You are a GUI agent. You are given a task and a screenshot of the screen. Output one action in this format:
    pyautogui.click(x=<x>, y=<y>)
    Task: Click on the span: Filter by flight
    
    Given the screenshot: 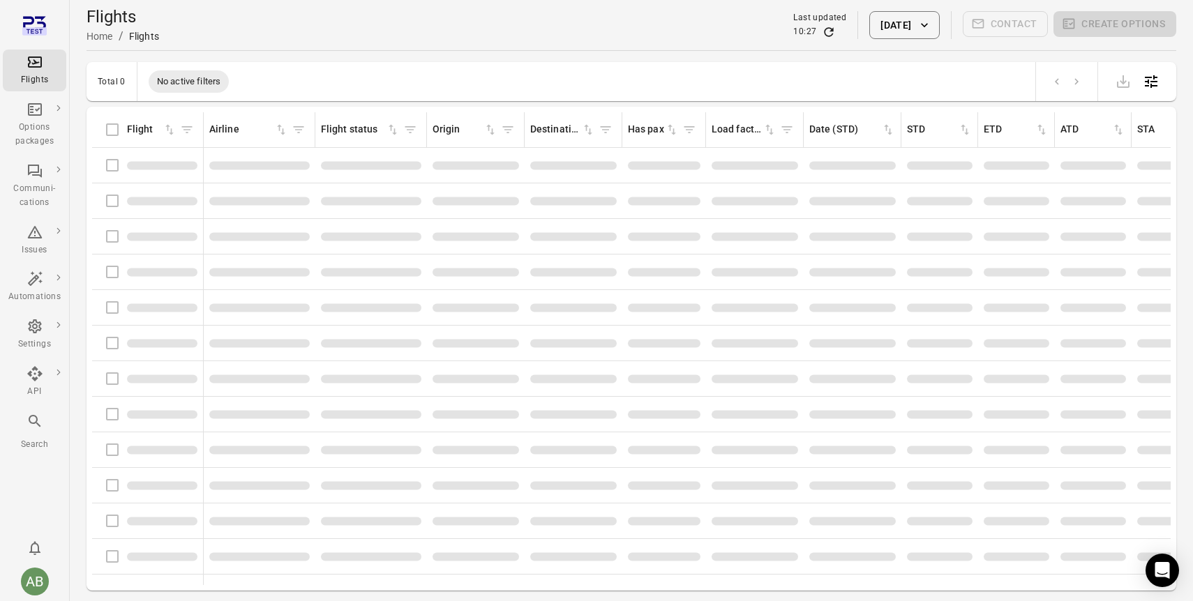 What is the action you would take?
    pyautogui.click(x=187, y=130)
    